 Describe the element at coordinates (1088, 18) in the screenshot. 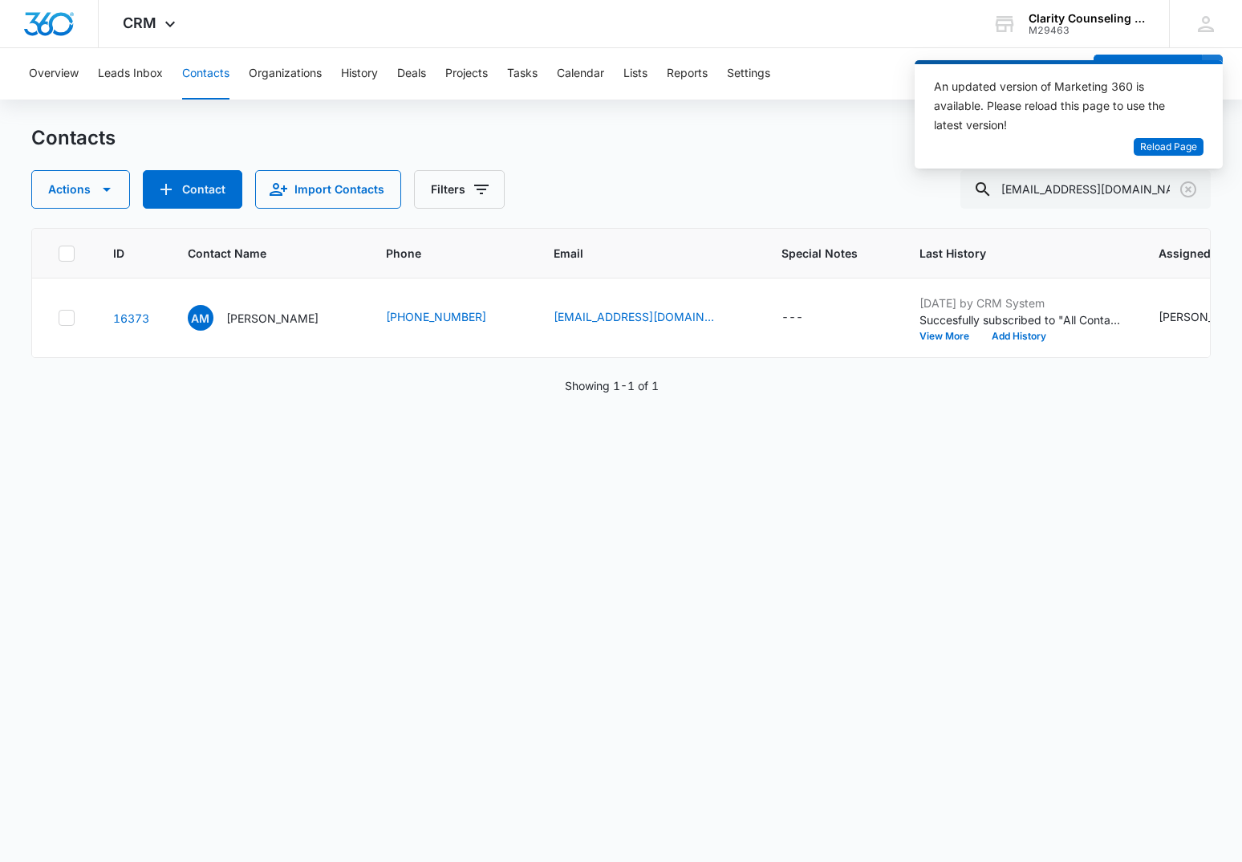

I see `div: account name` at that location.